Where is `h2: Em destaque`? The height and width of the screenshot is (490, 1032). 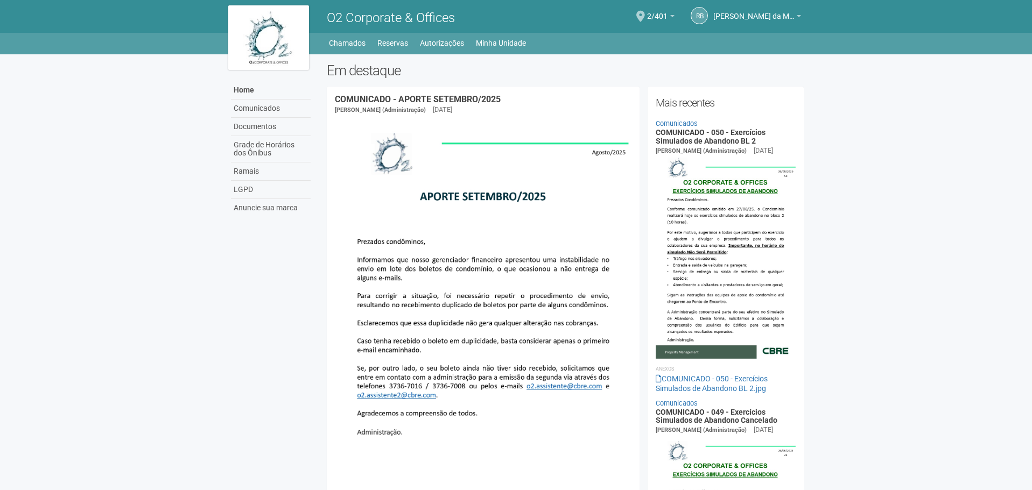 h2: Em destaque is located at coordinates (565, 70).